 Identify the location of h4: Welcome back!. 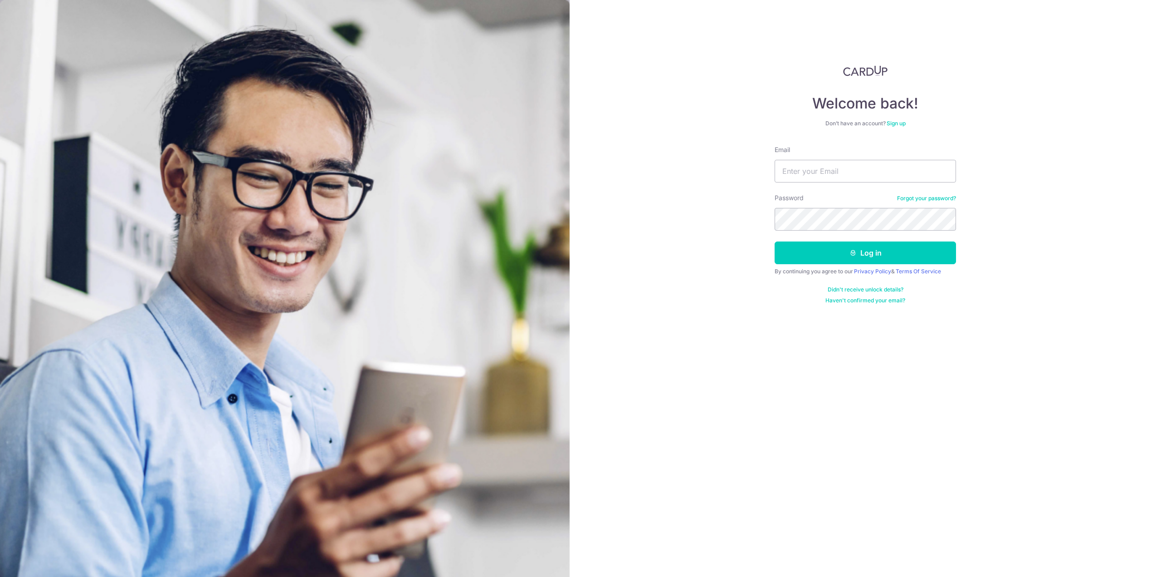
(866, 103).